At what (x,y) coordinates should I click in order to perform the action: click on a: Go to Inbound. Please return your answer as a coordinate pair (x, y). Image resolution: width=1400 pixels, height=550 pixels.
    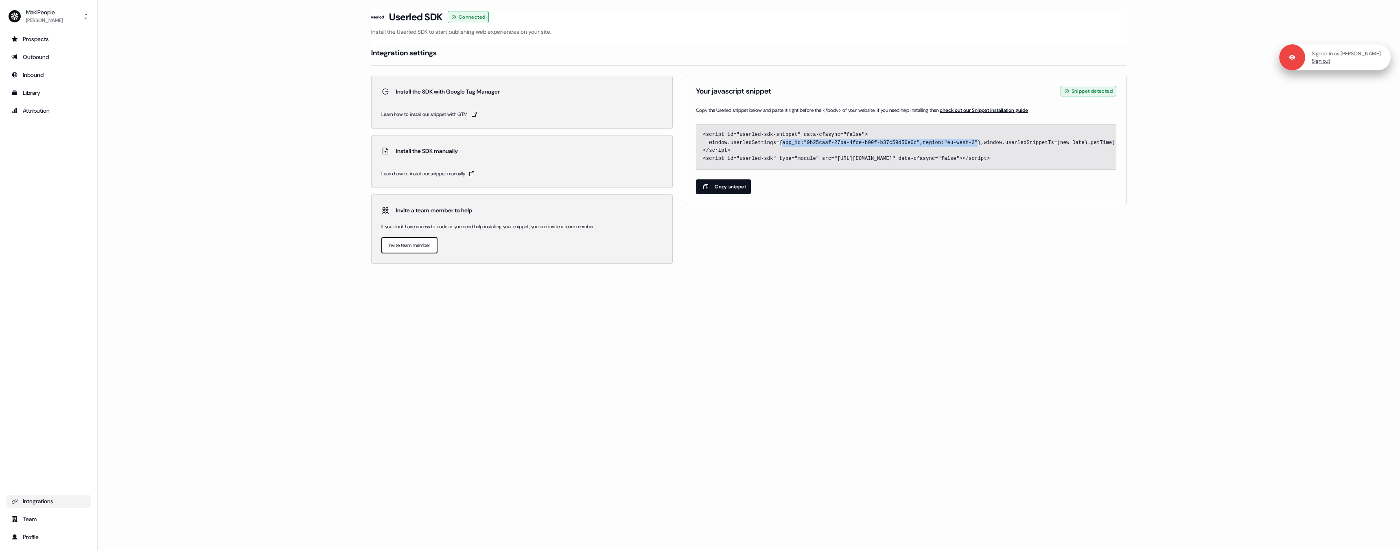
    Looking at the image, I should click on (48, 75).